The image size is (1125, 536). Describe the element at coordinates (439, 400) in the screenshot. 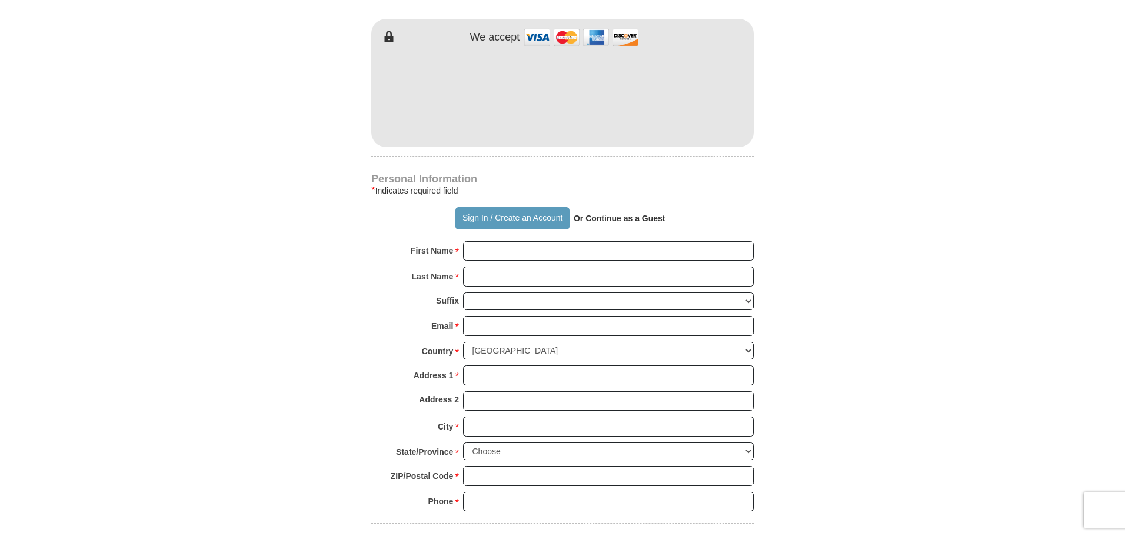

I see `strong: Address 2` at that location.